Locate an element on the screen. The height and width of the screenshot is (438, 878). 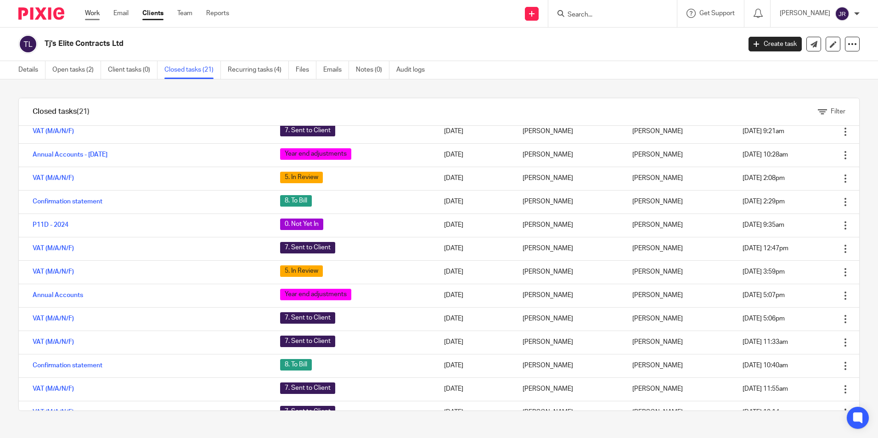
a: Files is located at coordinates (306, 70).